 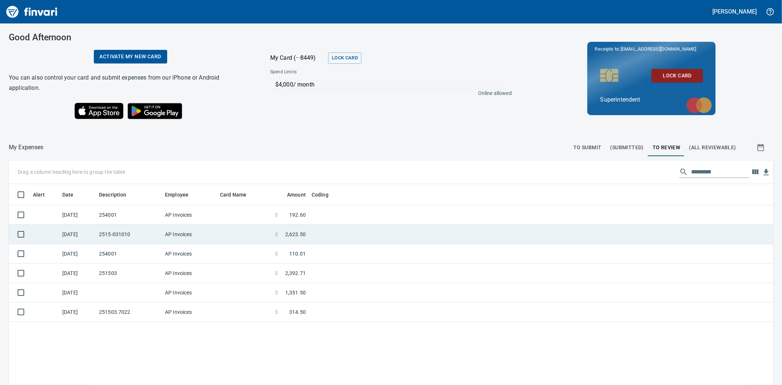 What do you see at coordinates (651, 100) in the screenshot?
I see `p: Superintendent` at bounding box center [651, 100].